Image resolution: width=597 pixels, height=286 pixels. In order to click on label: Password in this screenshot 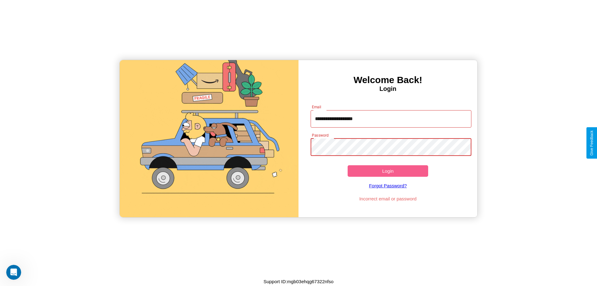, I will do `click(320, 135)`.